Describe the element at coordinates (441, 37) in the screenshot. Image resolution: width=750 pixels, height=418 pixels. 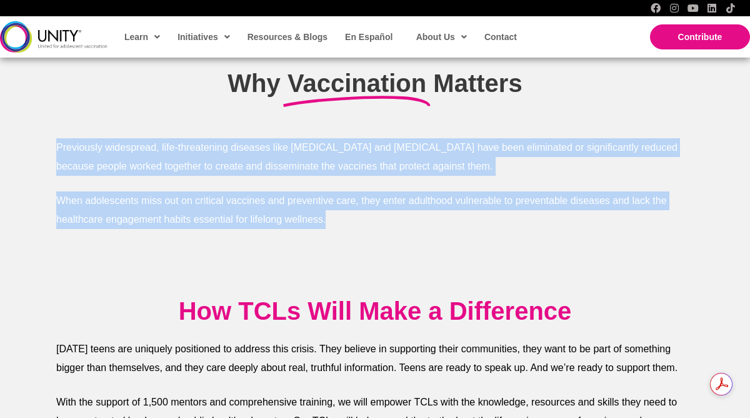
I see `a: About Us` at that location.